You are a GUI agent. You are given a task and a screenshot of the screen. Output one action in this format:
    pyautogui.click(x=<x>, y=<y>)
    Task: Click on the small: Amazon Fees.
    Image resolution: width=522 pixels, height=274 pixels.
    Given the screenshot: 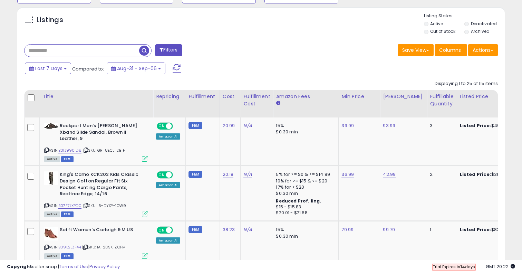 What is the action you would take?
    pyautogui.click(x=278, y=103)
    